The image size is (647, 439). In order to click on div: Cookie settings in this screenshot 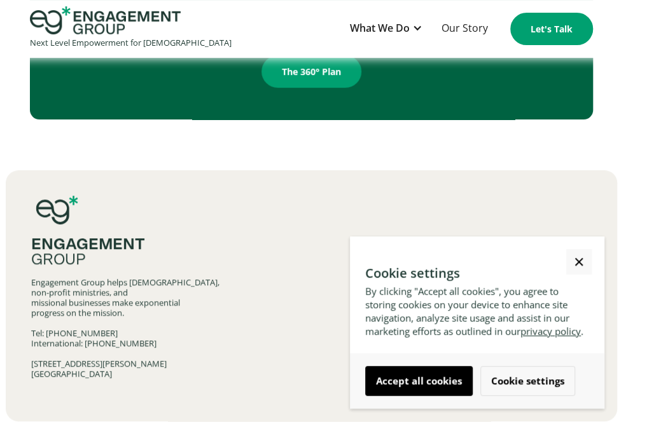, I will do `click(477, 273)`.